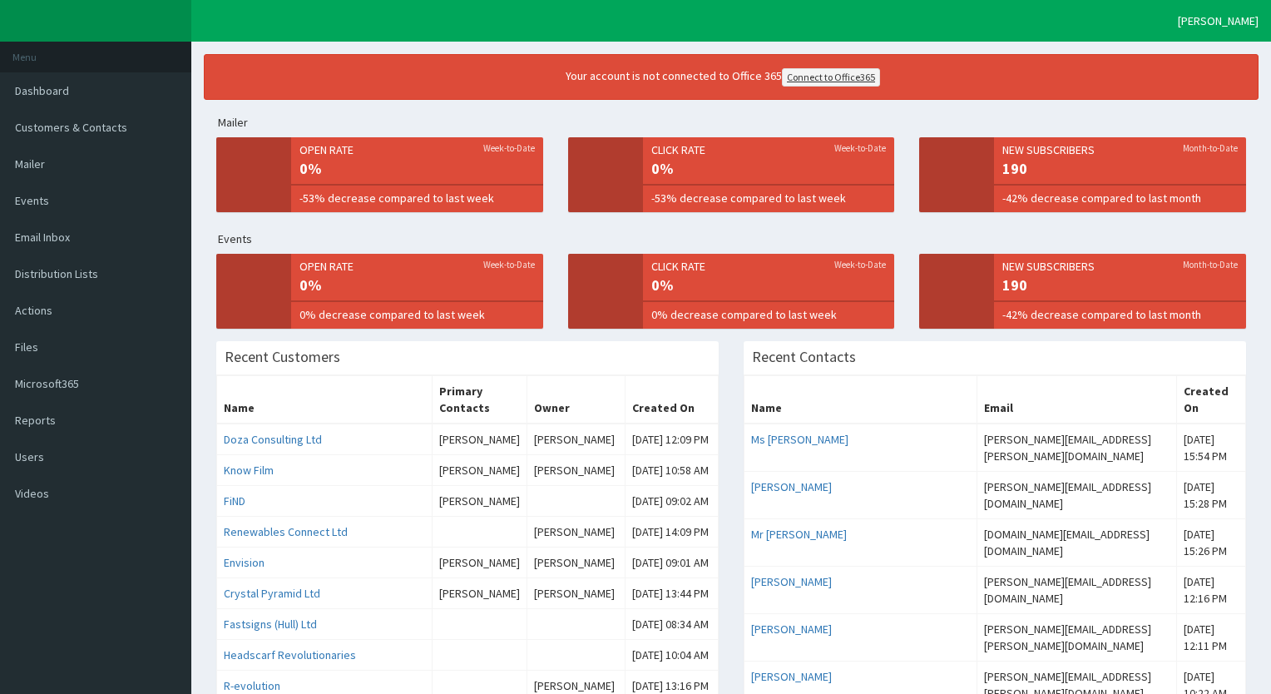 The width and height of the screenshot is (1271, 694). Describe the element at coordinates (270, 624) in the screenshot. I see `a: Fastsigns (Hull) Ltd` at that location.